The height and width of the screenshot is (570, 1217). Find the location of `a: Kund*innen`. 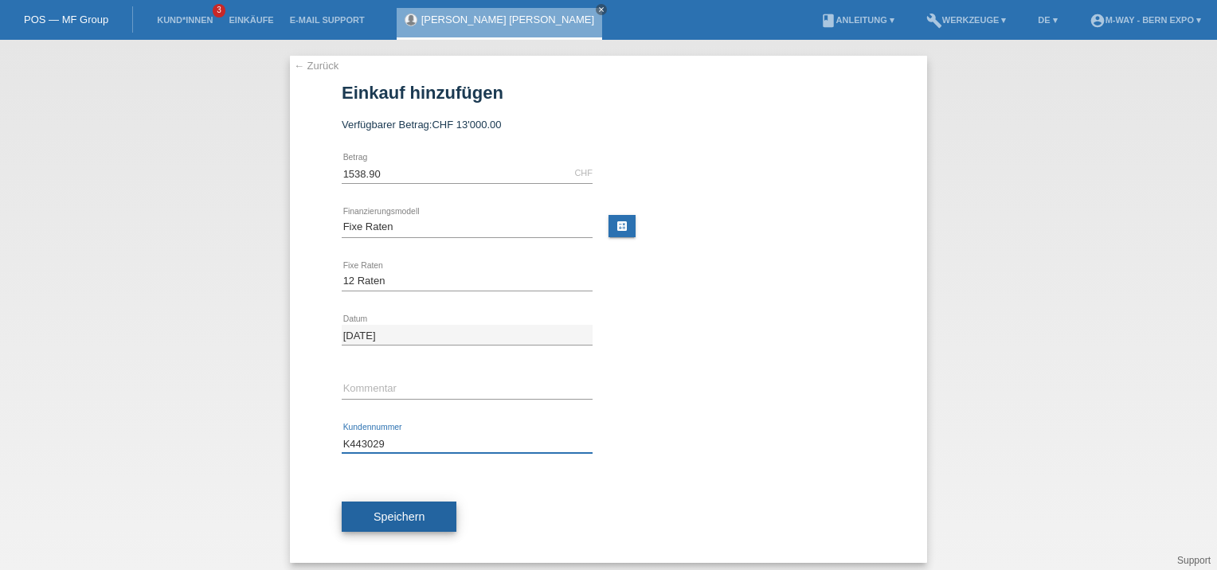

a: Kund*innen is located at coordinates (185, 20).